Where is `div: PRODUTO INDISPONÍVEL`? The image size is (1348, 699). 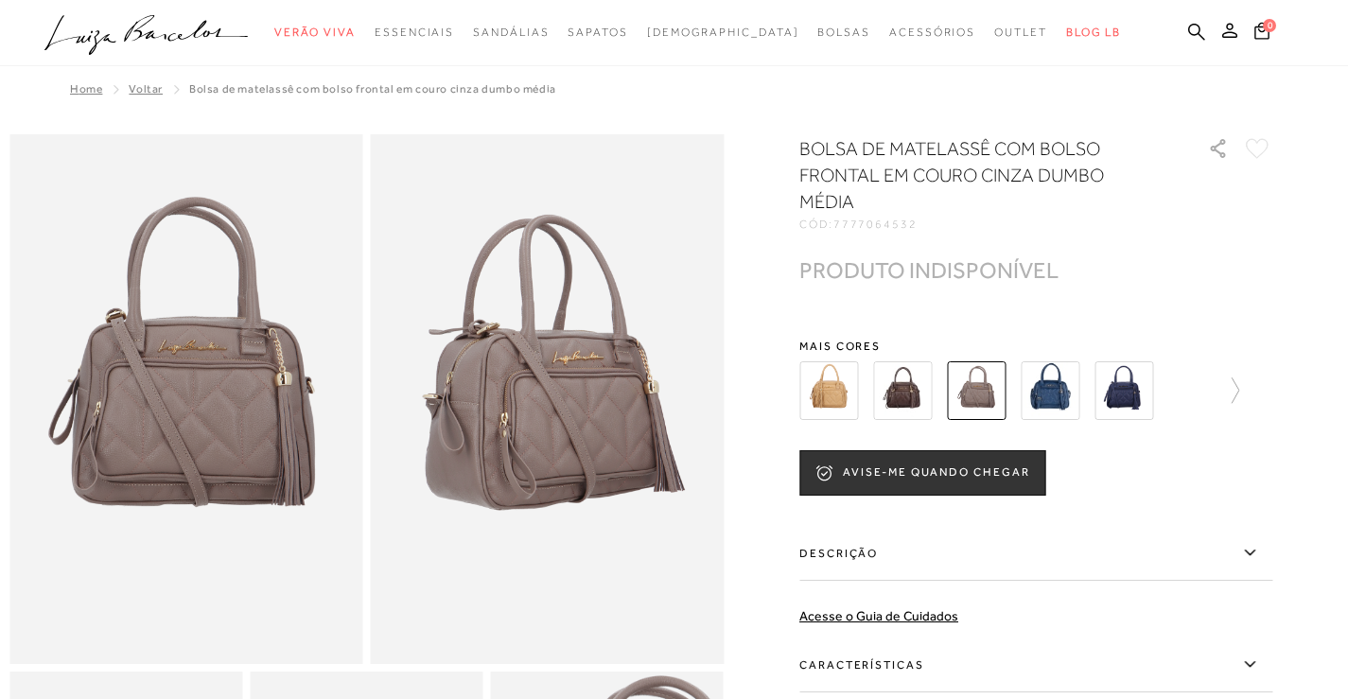
div: PRODUTO INDISPONÍVEL is located at coordinates (929, 270).